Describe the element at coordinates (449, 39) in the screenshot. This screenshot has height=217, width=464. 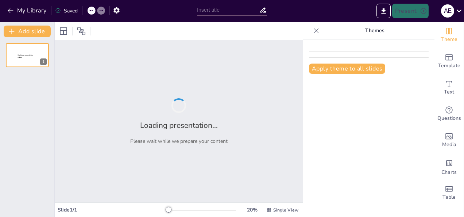
I see `span: Theme` at that location.